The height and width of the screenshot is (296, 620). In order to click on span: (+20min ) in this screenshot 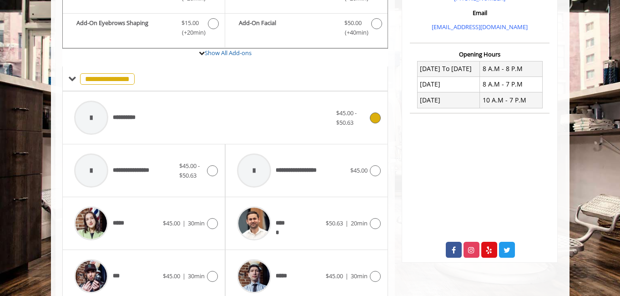, I will do `click(190, 32)`.